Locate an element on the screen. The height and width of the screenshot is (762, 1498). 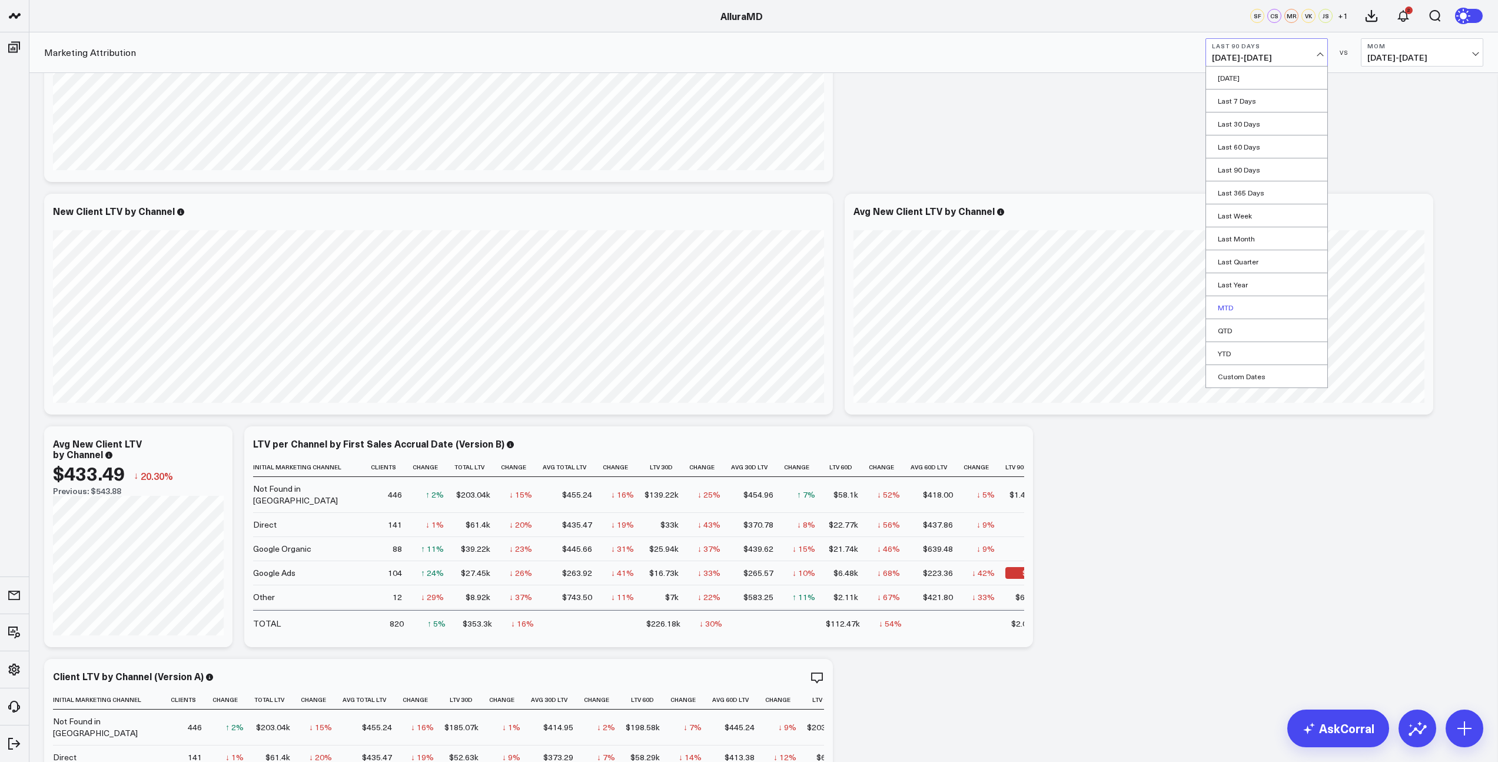
div: CS is located at coordinates (1274, 16).